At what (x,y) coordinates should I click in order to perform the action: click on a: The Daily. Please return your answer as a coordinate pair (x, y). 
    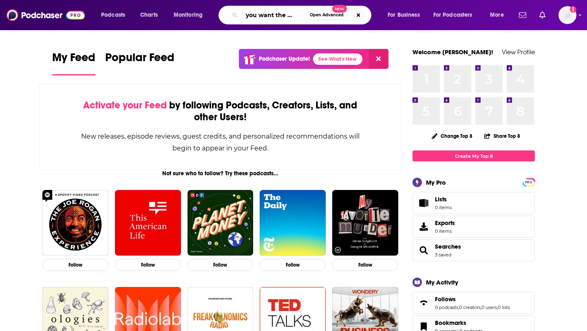
    Looking at the image, I should click on (292, 223).